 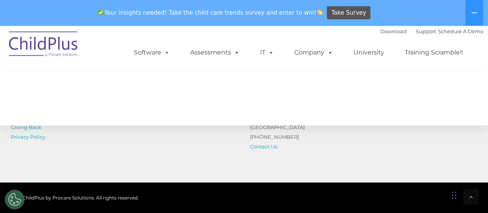 What do you see at coordinates (15, 199) in the screenshot?
I see `button: Cookies Settings` at bounding box center [15, 199].